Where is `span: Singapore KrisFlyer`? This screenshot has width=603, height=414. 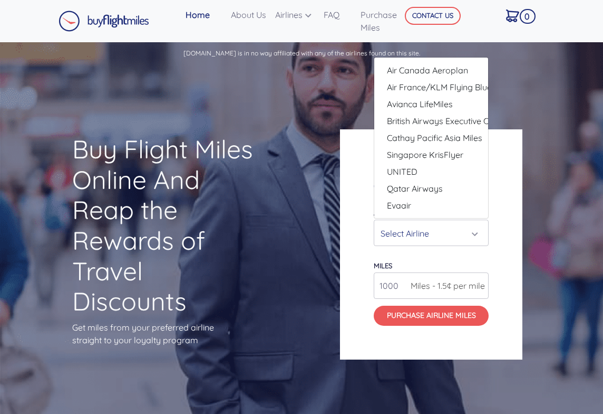
span: Singapore KrisFlyer is located at coordinates (425, 155).